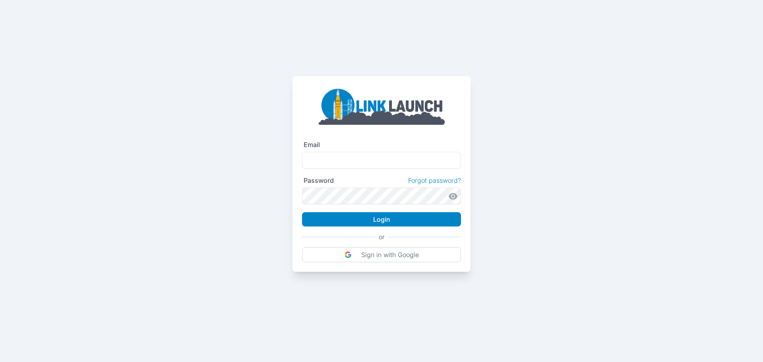  I want to click on a: Forgot password?, so click(435, 181).